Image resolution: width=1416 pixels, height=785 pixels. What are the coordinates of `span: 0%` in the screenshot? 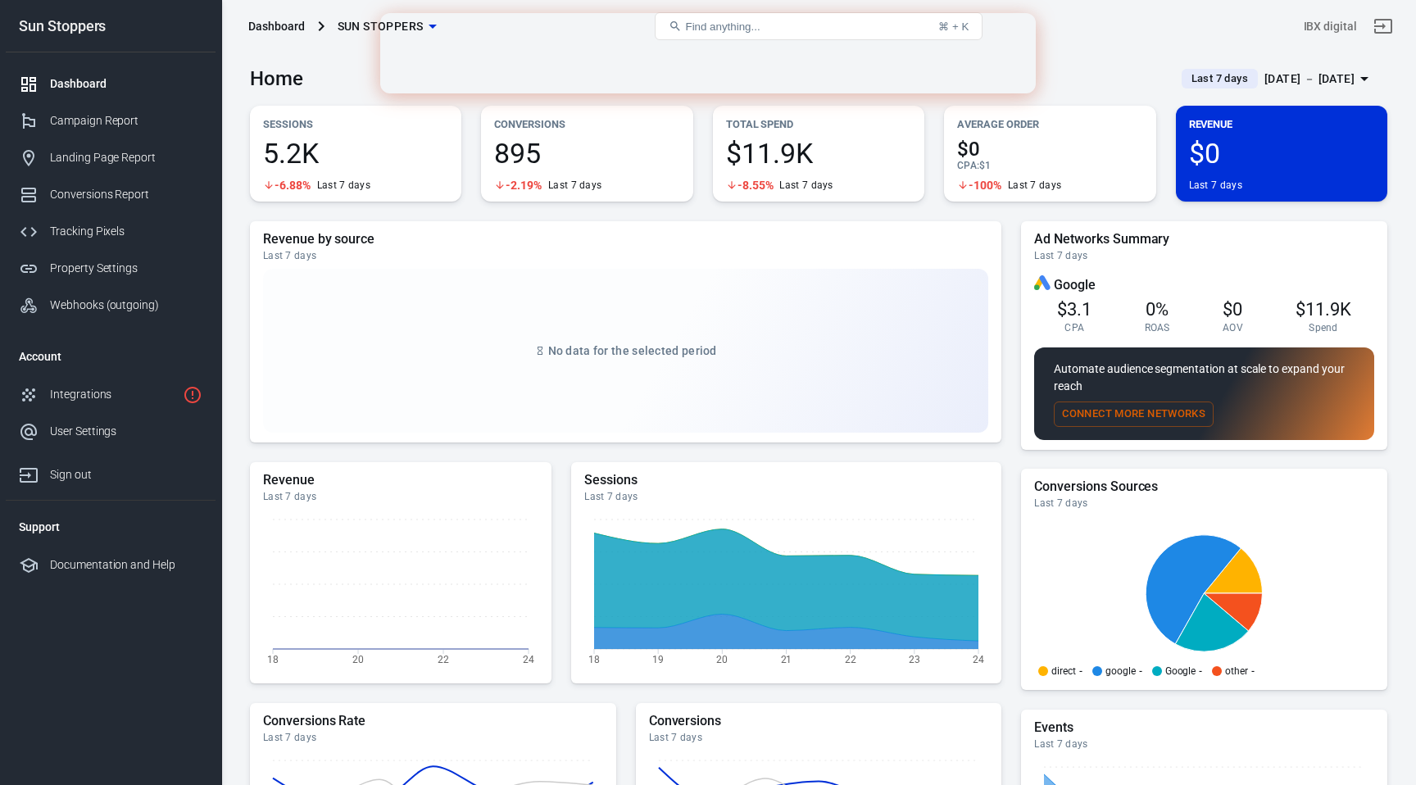 It's located at (1157, 309).